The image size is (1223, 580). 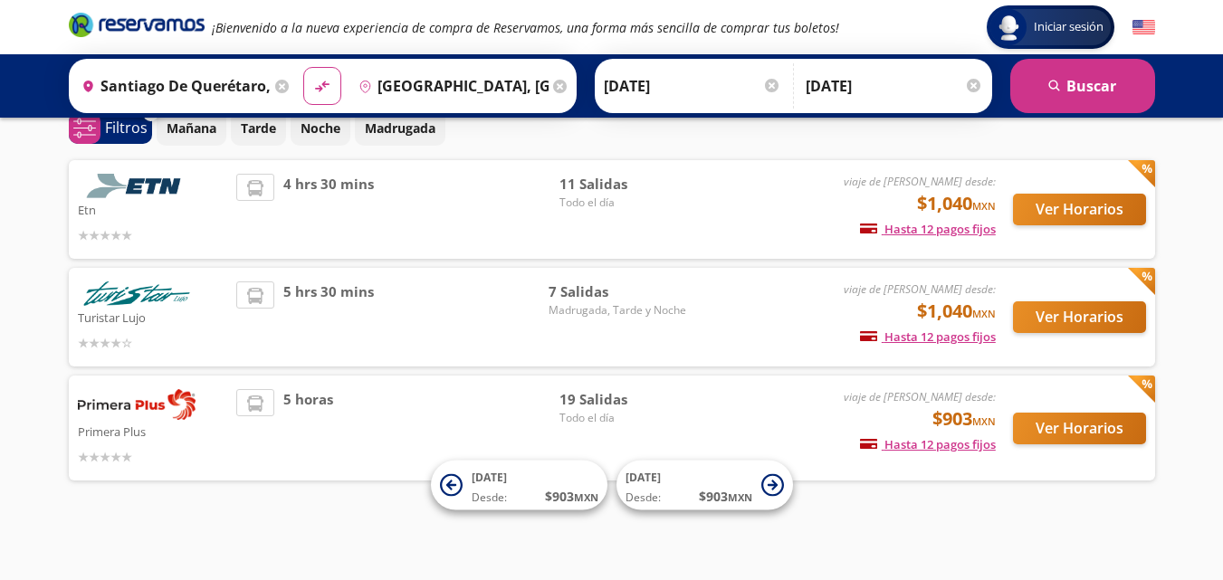 I want to click on button: Buscar, so click(x=1083, y=86).